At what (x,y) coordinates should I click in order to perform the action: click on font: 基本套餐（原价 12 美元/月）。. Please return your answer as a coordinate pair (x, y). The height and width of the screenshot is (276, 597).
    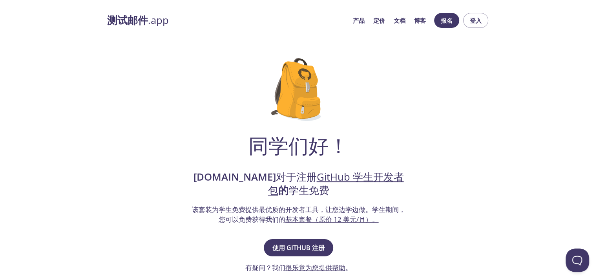
    Looking at the image, I should click on (332, 219).